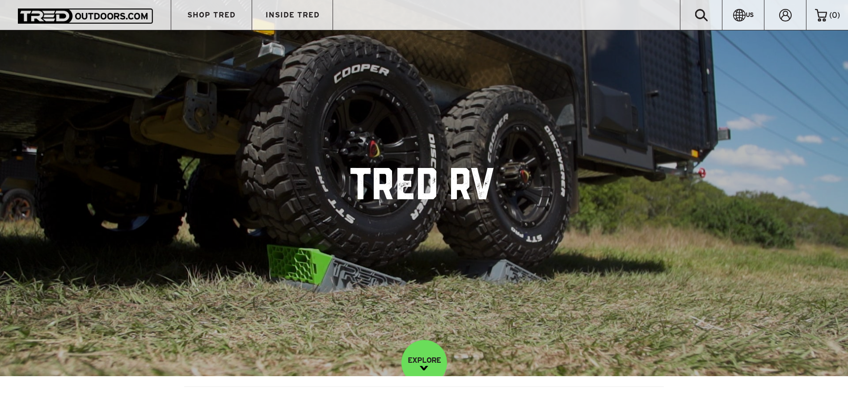 This screenshot has width=848, height=411. I want to click on span: INSIDE TRED, so click(292, 15).